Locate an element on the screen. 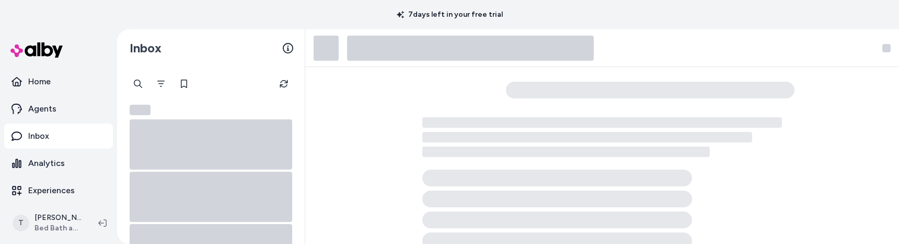 The height and width of the screenshot is (244, 899). a: Analytics is located at coordinates (59, 163).